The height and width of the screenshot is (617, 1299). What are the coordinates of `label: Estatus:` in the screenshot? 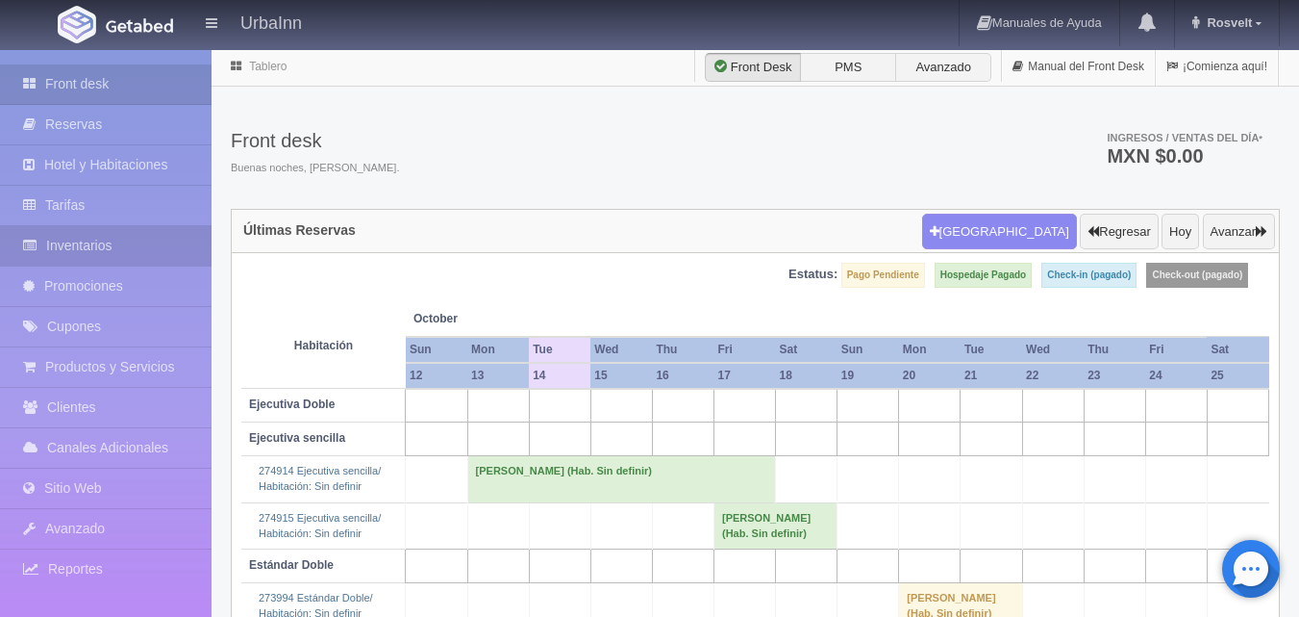 It's located at (813, 274).